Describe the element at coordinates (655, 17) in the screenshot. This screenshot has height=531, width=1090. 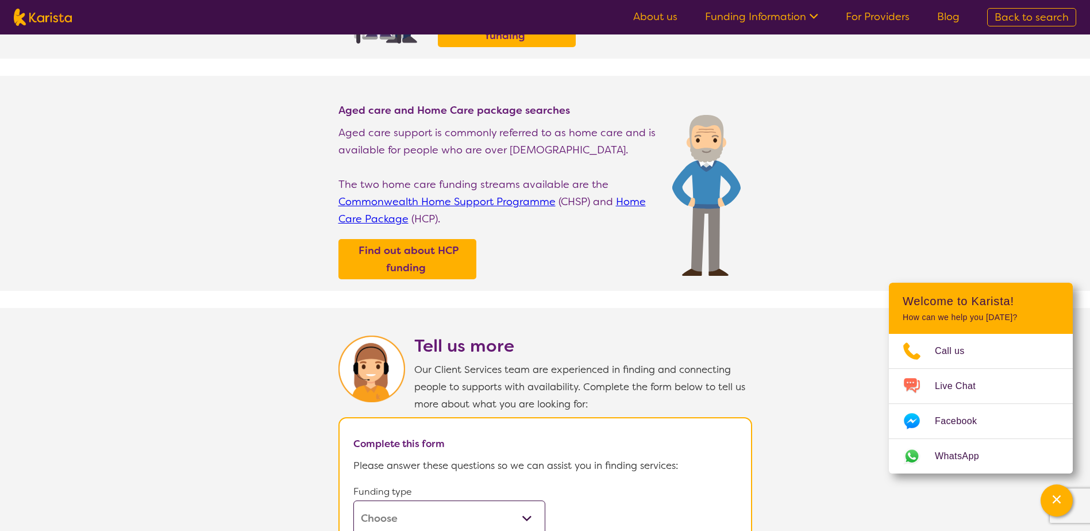
I see `a: About us` at that location.